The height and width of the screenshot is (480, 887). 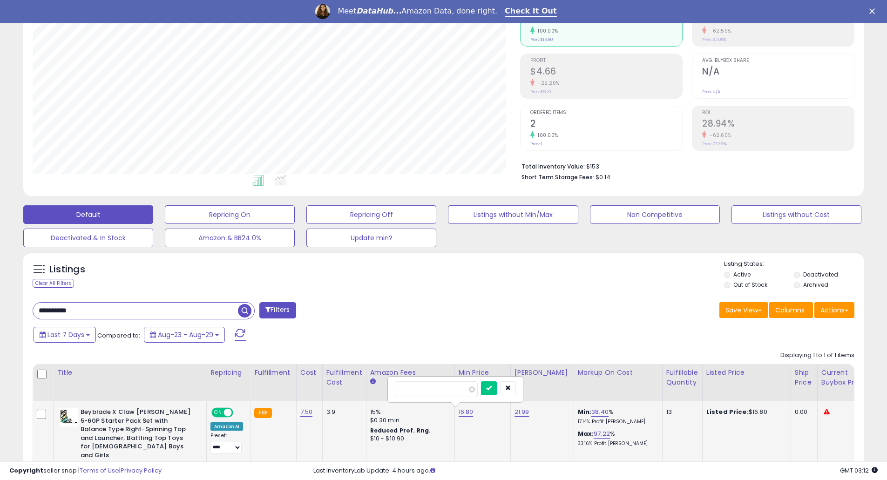 What do you see at coordinates (323, 12) in the screenshot?
I see `img: Profile image for Georgie` at bounding box center [323, 12].